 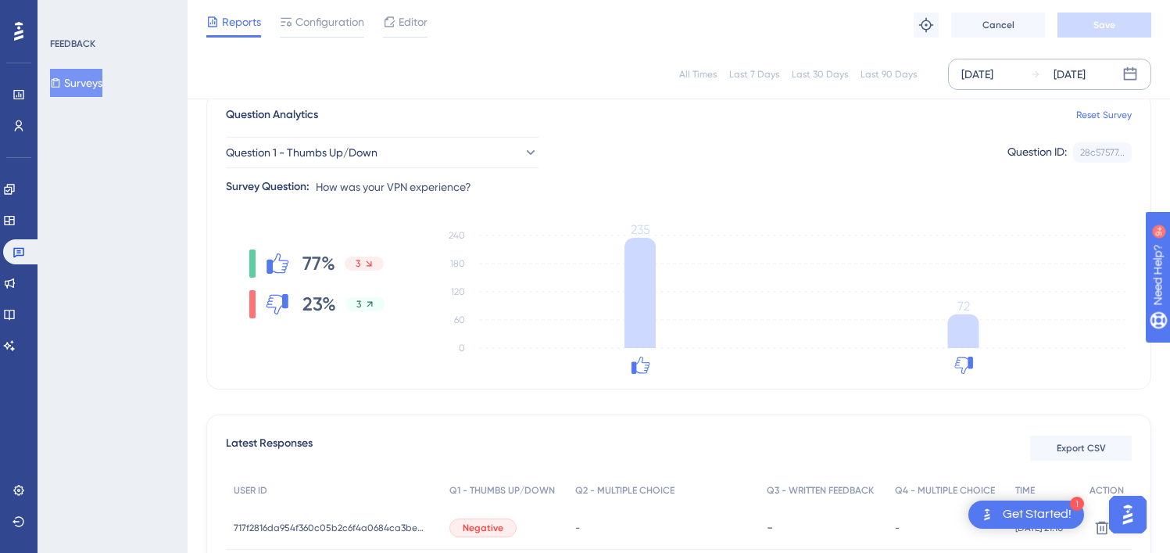 I want to click on span: TIME, so click(x=1025, y=490).